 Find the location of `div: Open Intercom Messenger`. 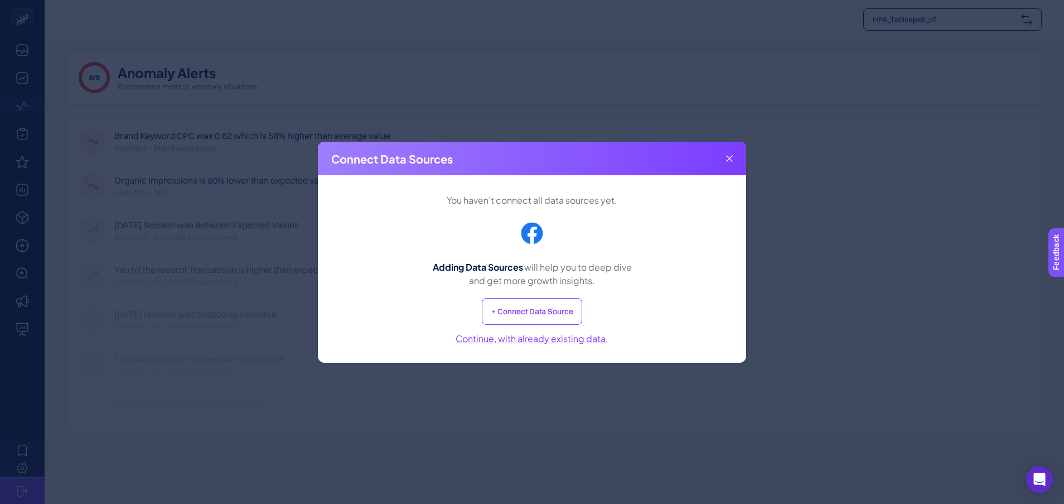

div: Open Intercom Messenger is located at coordinates (1040, 479).